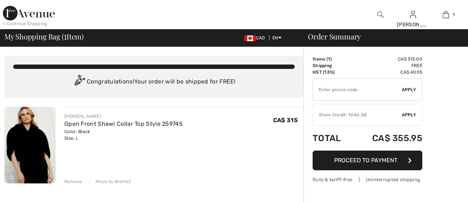 The image size is (468, 202). I want to click on td: Total, so click(332, 139).